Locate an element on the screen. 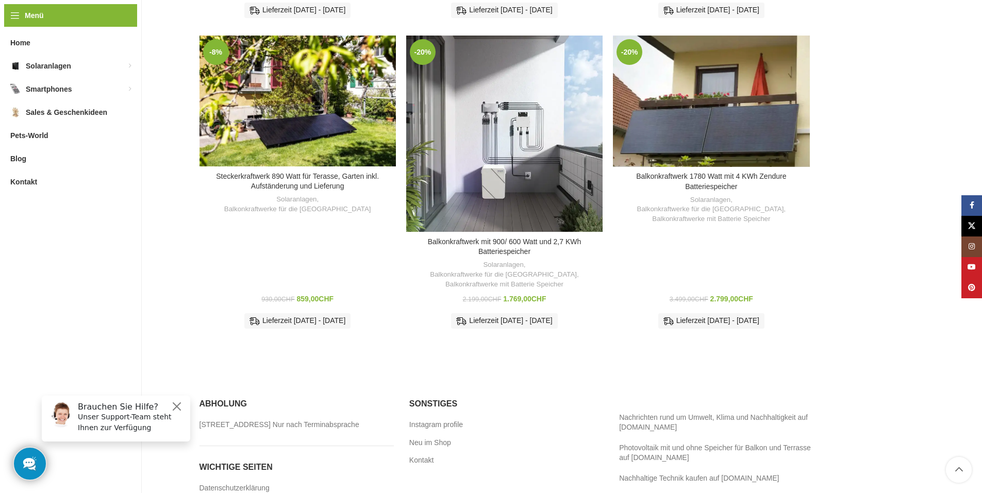 The width and height of the screenshot is (982, 493). h5: Sonstiges is located at coordinates (506, 404).